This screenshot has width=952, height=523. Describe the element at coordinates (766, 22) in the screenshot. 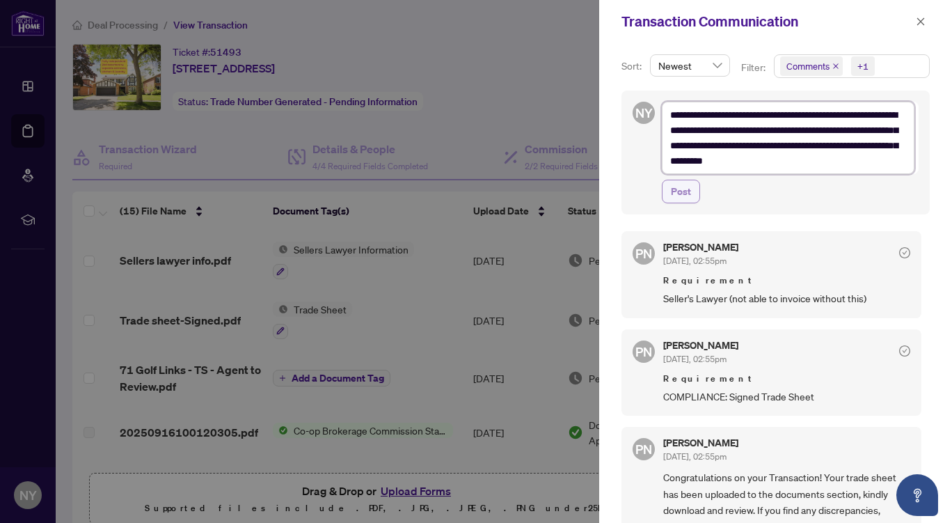

I see `div: Transaction Communication` at that location.